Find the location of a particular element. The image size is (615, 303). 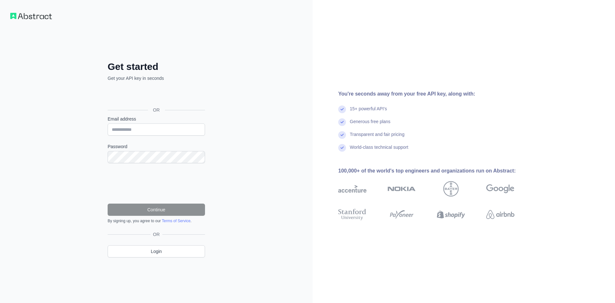

button: Continue is located at coordinates (156, 210).